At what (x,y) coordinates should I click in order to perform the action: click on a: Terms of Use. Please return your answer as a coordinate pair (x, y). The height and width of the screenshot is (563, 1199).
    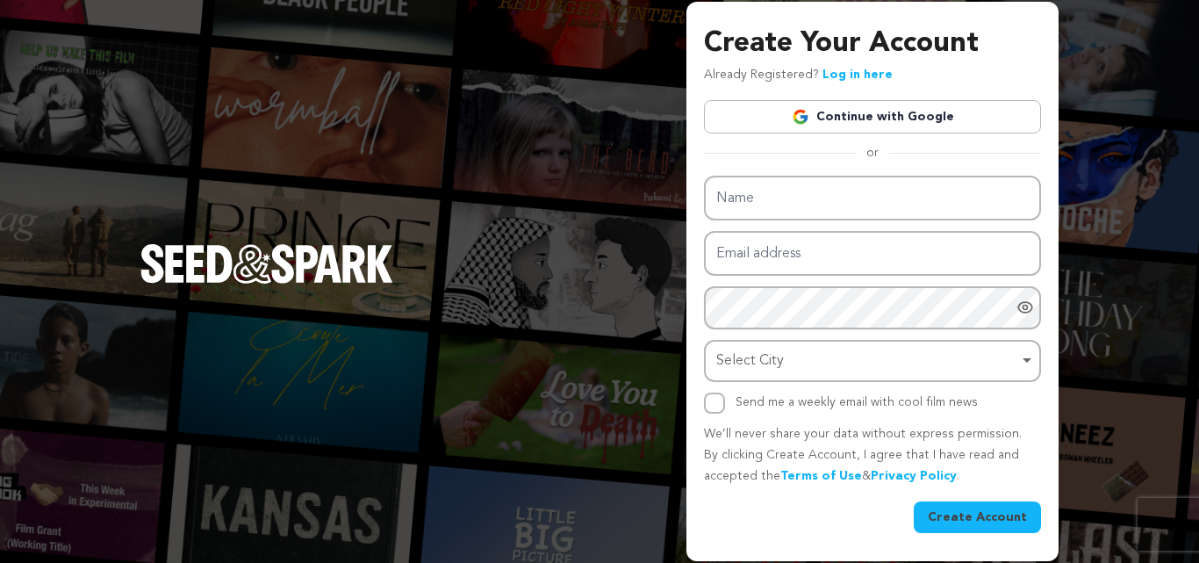
    Looking at the image, I should click on (821, 476).